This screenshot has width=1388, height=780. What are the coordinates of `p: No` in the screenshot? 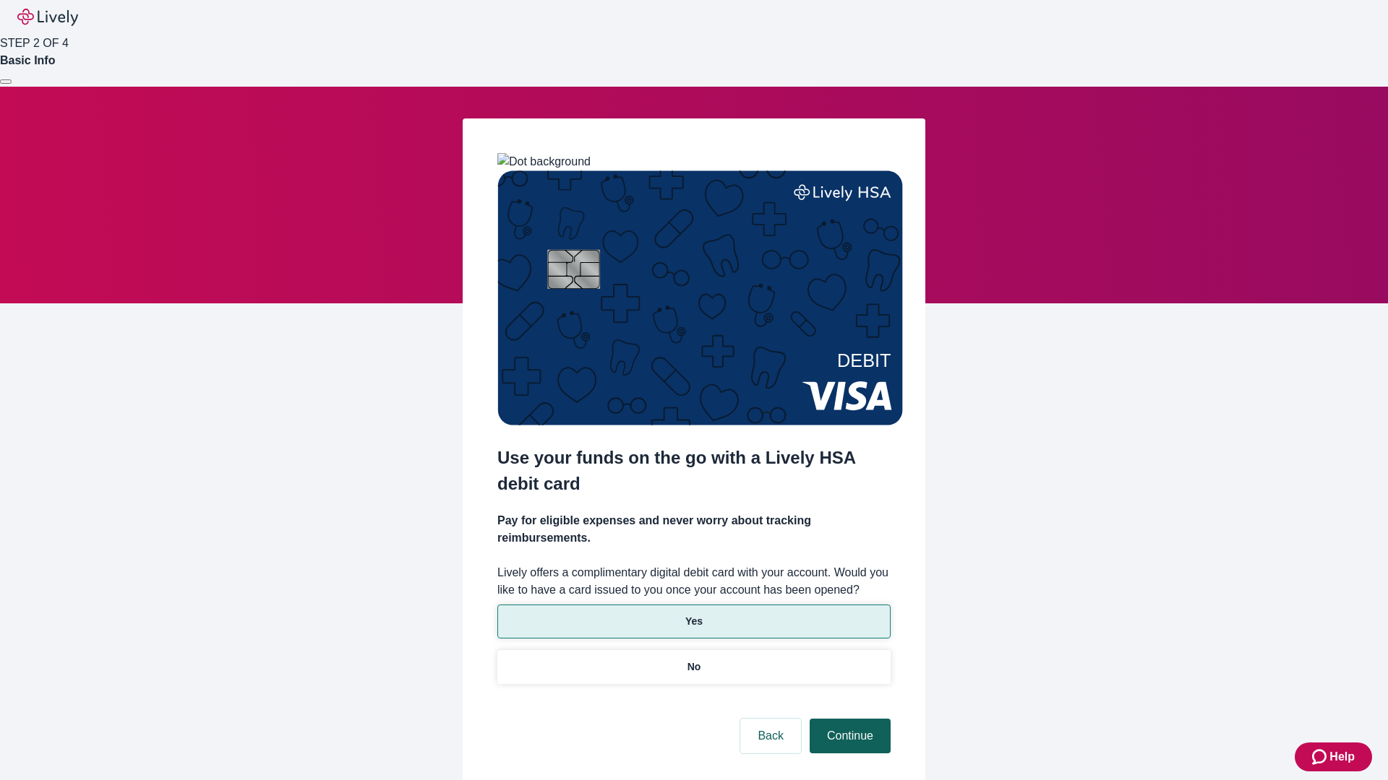 It's located at (694, 667).